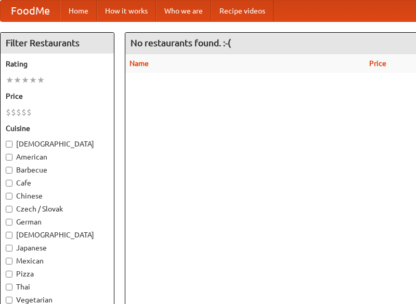 This screenshot has height=304, width=416. What do you see at coordinates (9, 196) in the screenshot?
I see `input: Chinese` at bounding box center [9, 196].